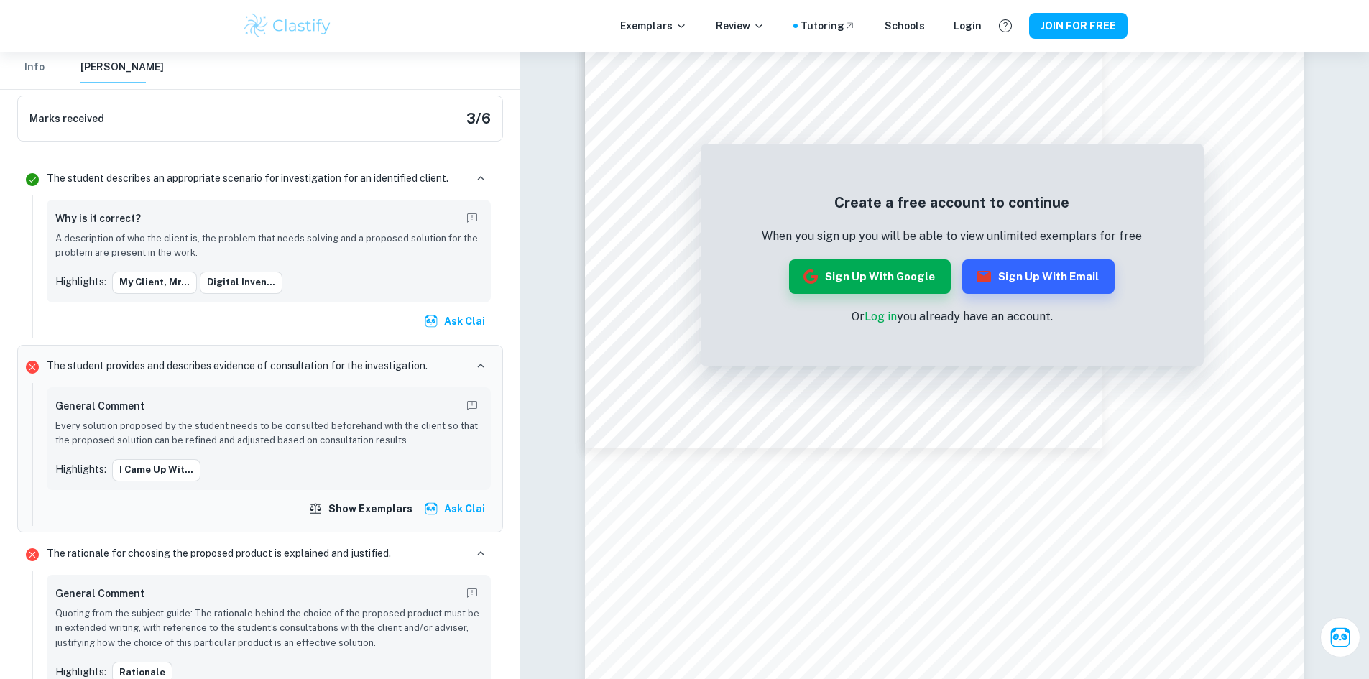 Image resolution: width=1369 pixels, height=679 pixels. Describe the element at coordinates (219, 554) in the screenshot. I see `p: The rationale for choosing the proposed product is explained and justified.` at that location.